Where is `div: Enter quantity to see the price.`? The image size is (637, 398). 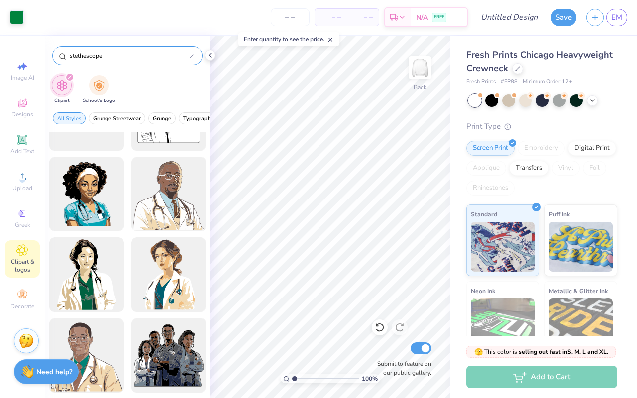 div: Enter quantity to see the price. is located at coordinates (289, 39).